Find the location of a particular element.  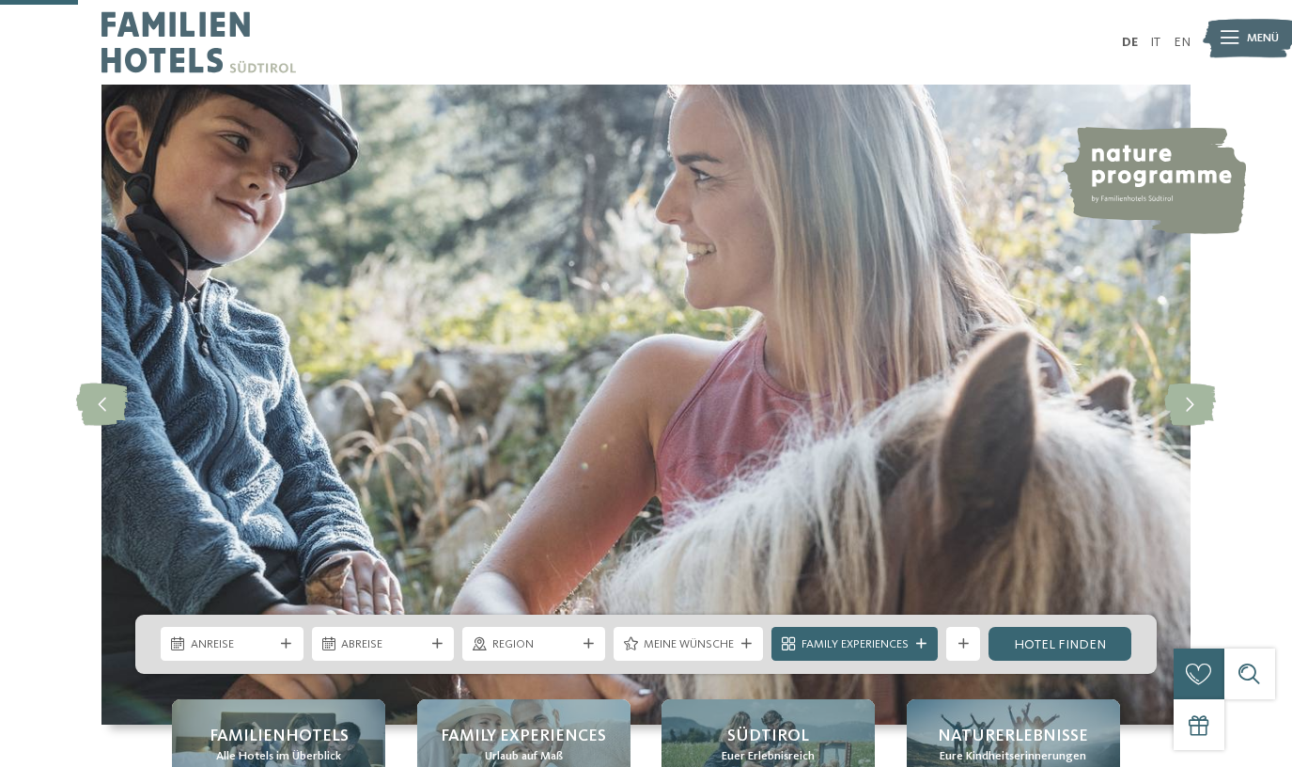

span: Naturerlebnisse is located at coordinates (1013, 736).